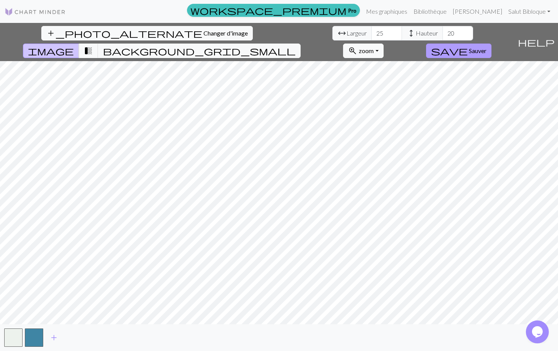 The image size is (558, 351). Describe the element at coordinates (430, 11) in the screenshot. I see `a: Bibliothèque` at that location.